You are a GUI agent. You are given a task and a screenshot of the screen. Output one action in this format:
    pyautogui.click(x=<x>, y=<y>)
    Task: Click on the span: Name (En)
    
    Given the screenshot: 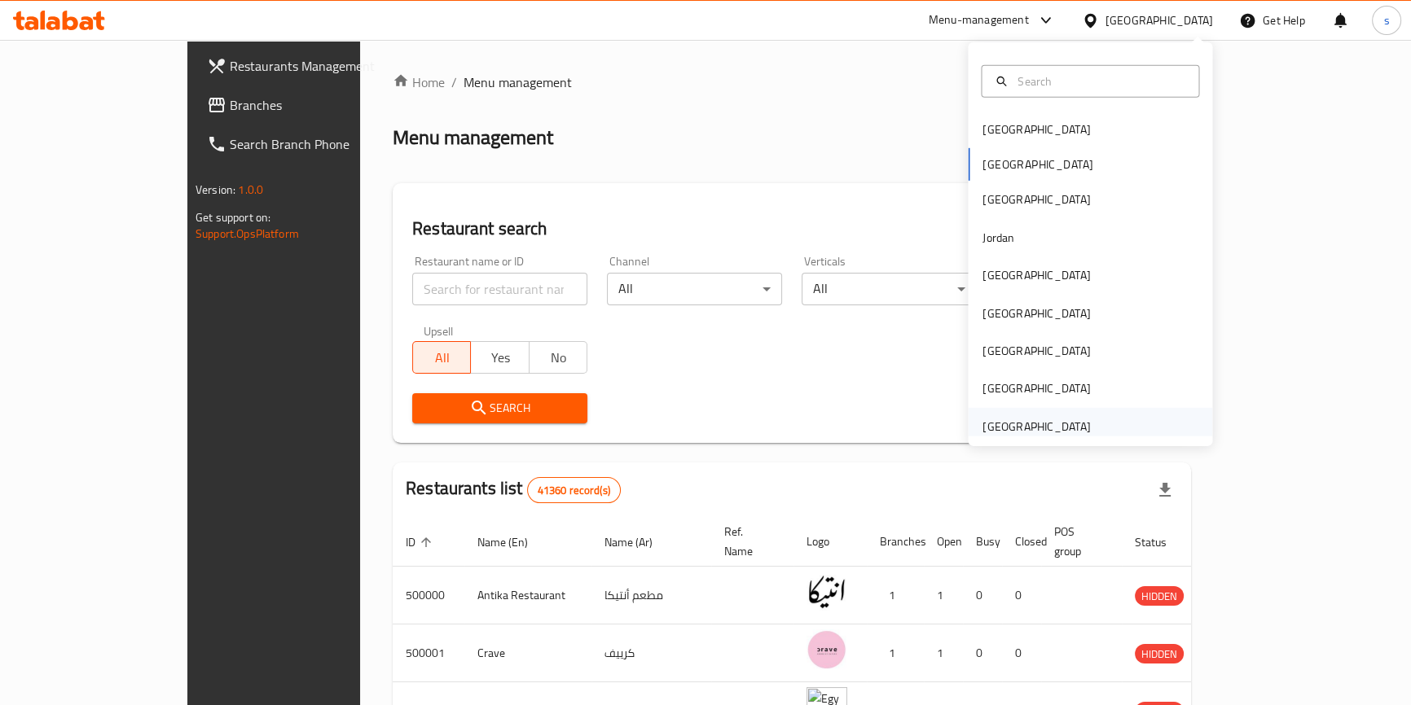 What is the action you would take?
    pyautogui.click(x=513, y=542)
    